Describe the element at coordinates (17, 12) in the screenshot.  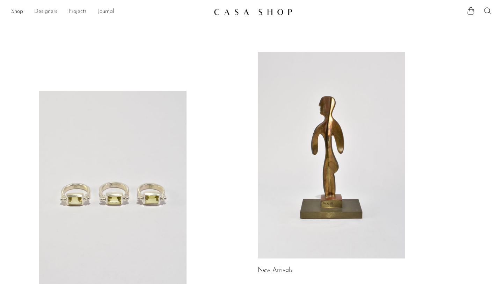
I see `a: Shop` at that location.